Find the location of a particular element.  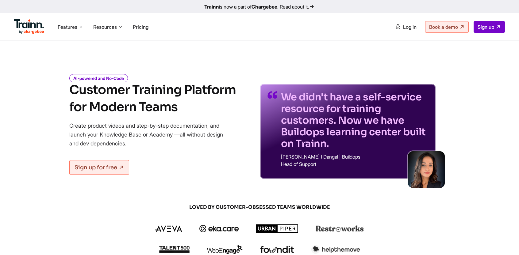

b: Chargebee is located at coordinates (264, 7).